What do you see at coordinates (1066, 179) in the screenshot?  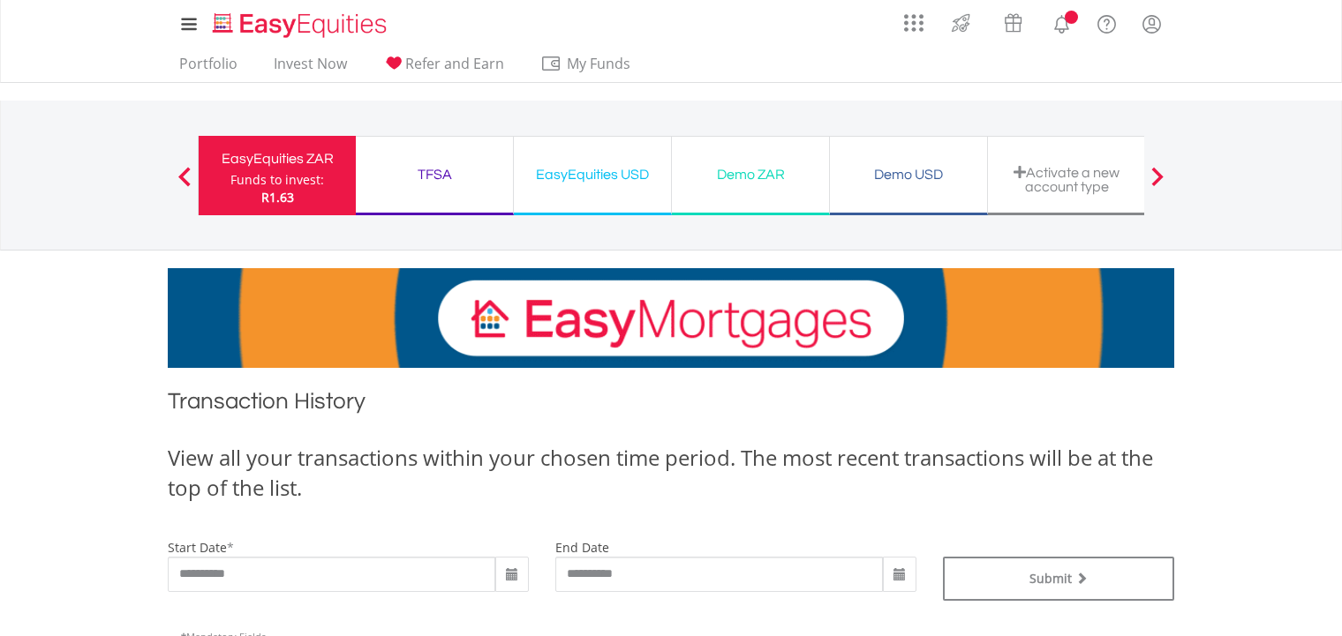 I see `div: Activate a new account type` at bounding box center [1066, 179].